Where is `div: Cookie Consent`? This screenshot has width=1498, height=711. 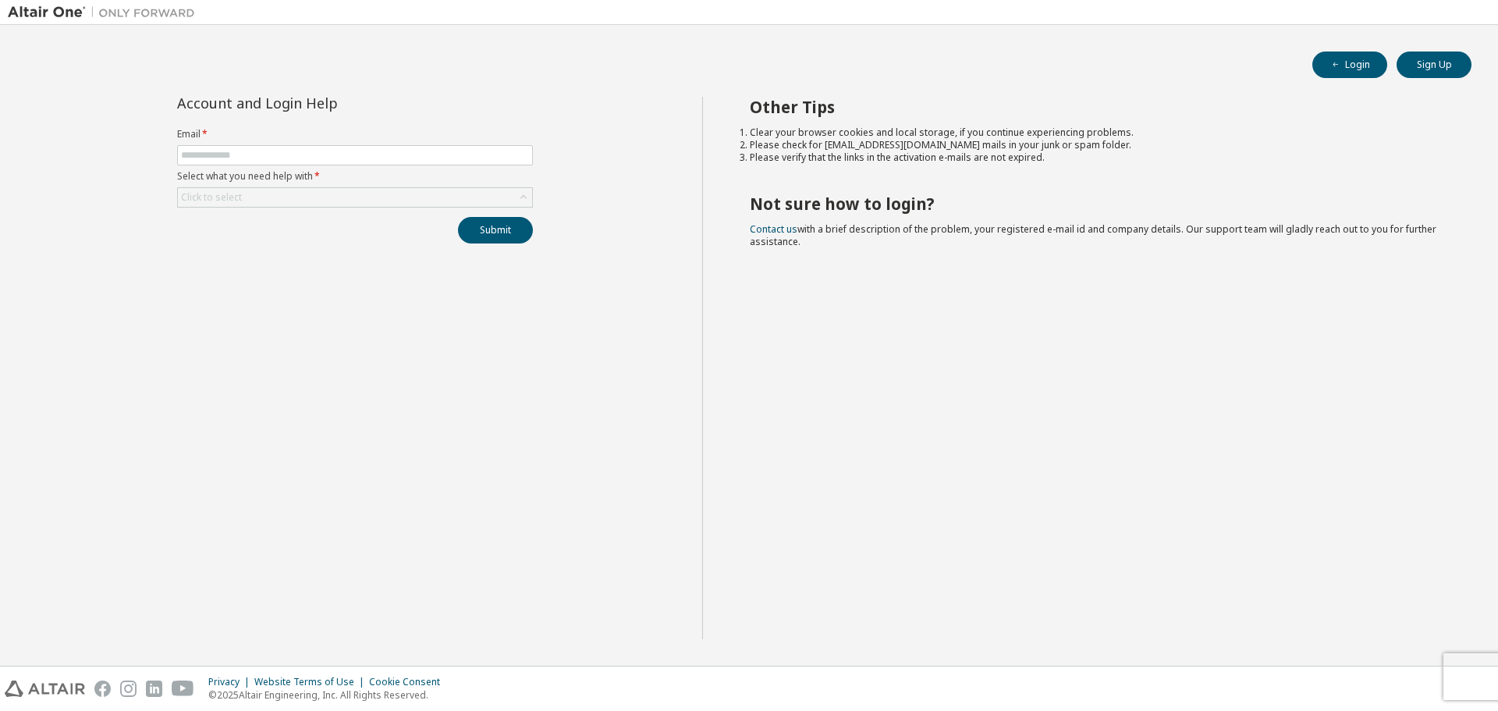 div: Cookie Consent is located at coordinates (409, 682).